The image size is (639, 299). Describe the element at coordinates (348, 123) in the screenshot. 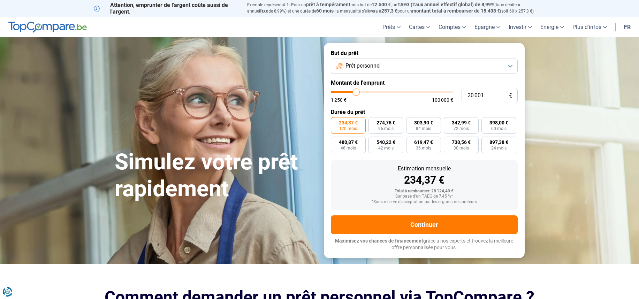

I see `span: 234,37 €` at that location.